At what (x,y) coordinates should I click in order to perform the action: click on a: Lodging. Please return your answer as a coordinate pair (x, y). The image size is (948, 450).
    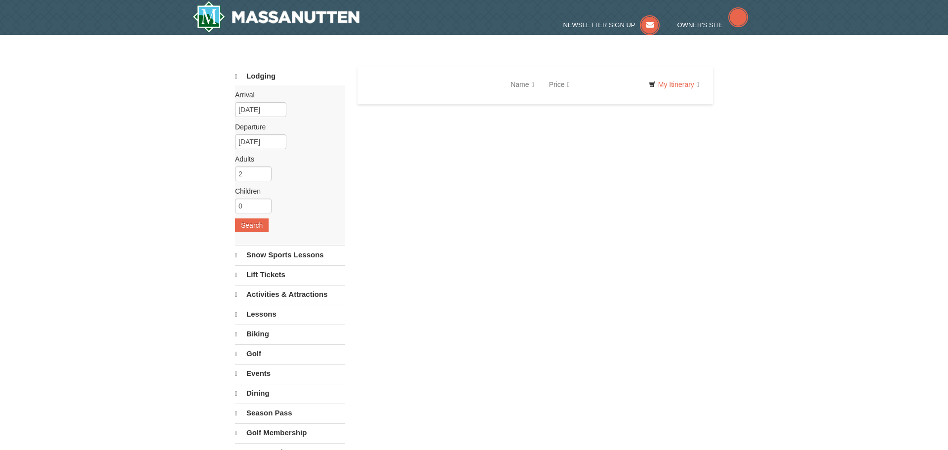
    Looking at the image, I should click on (290, 76).